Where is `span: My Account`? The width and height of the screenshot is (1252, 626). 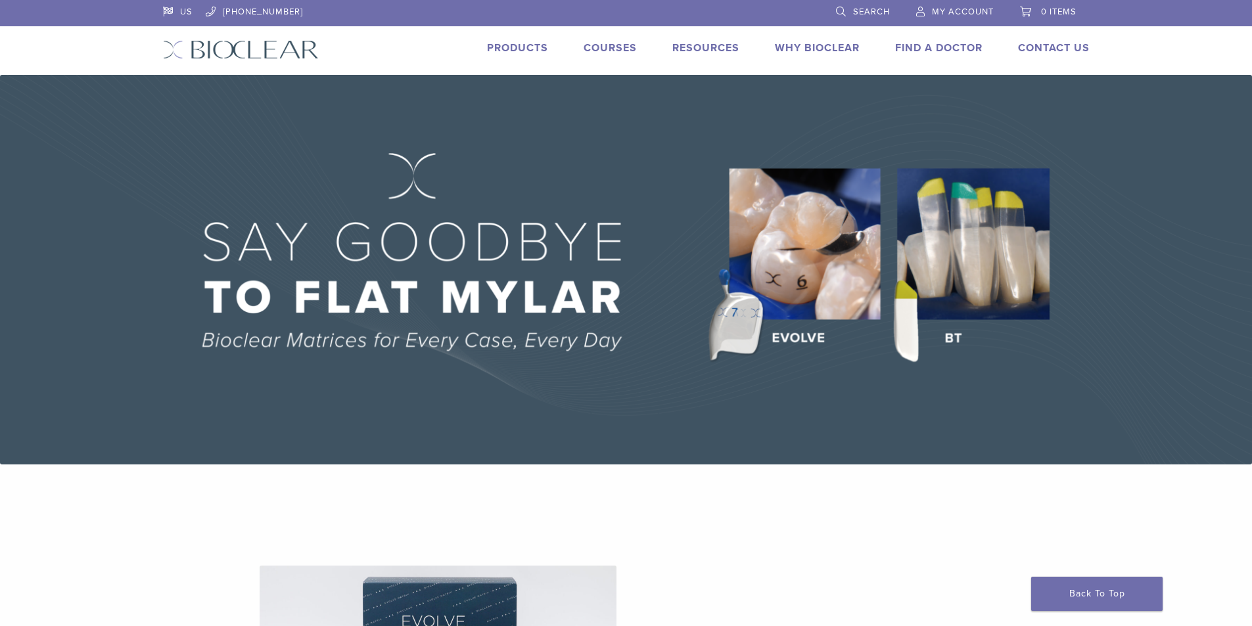 span: My Account is located at coordinates (963, 12).